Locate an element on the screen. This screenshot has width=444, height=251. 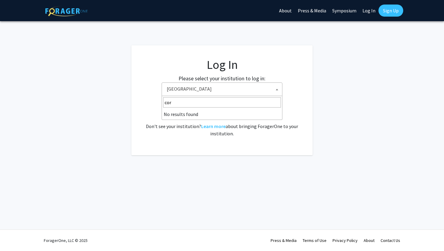
a: About is located at coordinates (369, 241).